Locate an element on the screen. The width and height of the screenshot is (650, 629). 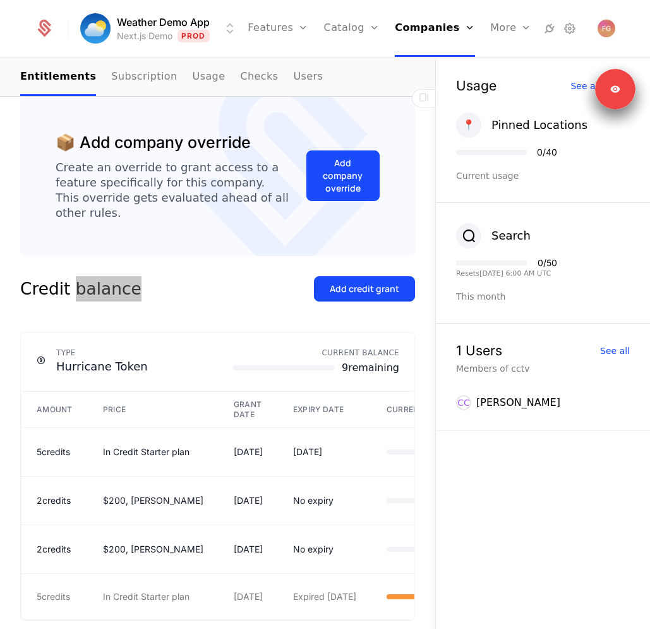
div: 📦 Add company override is located at coordinates (153, 143).